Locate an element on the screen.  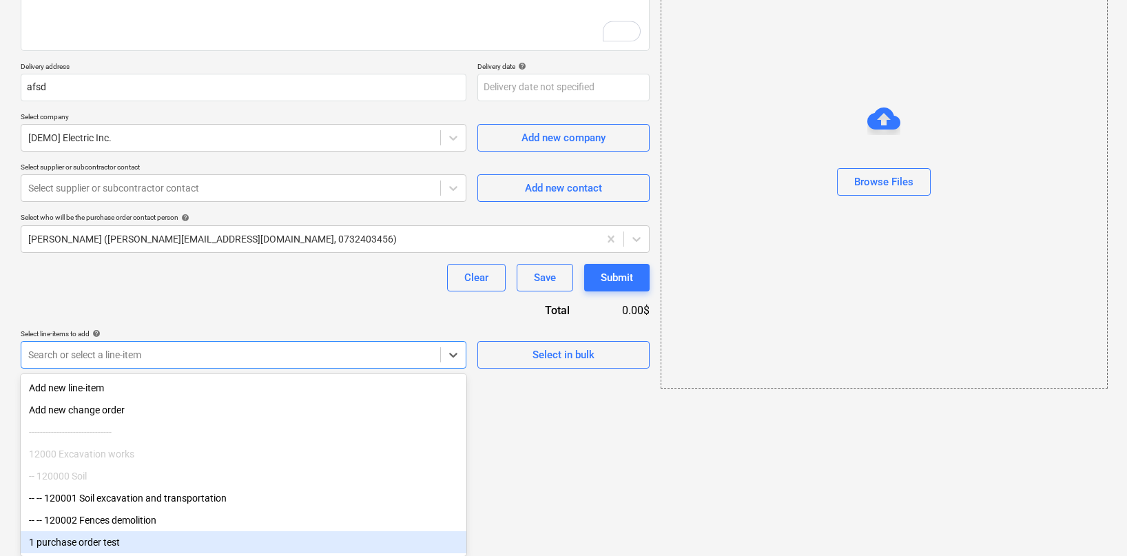
button: Select in bulk is located at coordinates (564, 355).